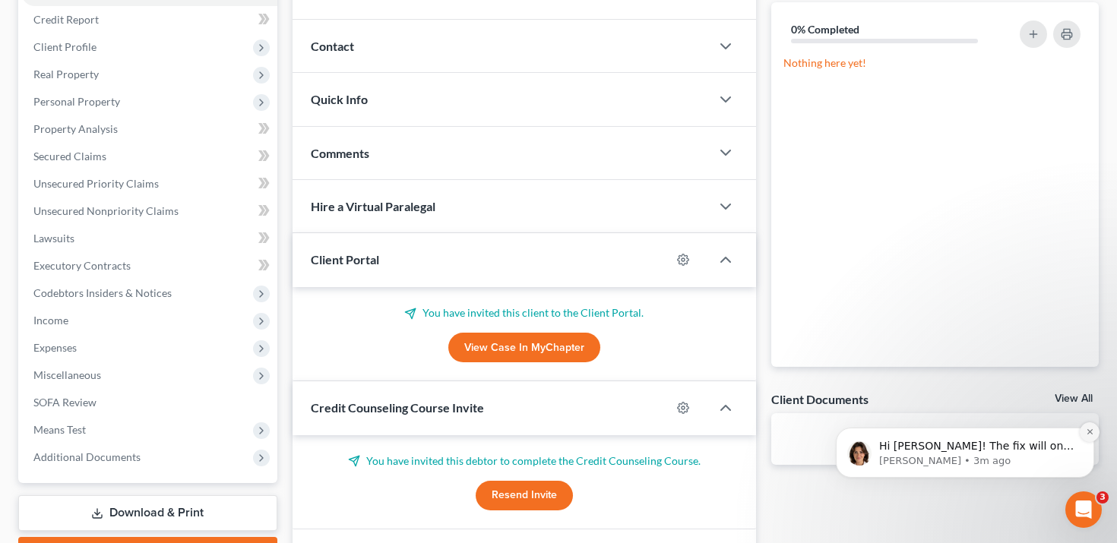 The width and height of the screenshot is (1117, 543). I want to click on span: Means Test, so click(59, 429).